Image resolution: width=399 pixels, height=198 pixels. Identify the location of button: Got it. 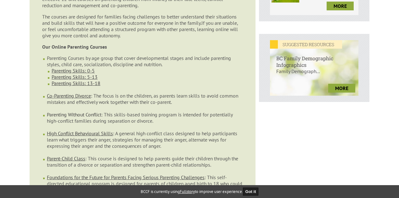
(251, 192).